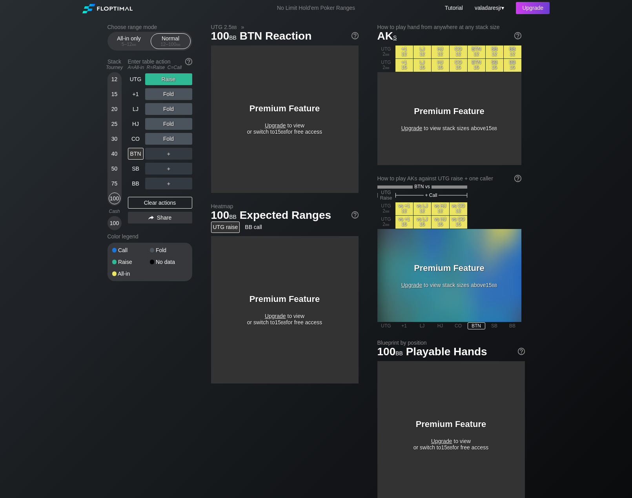 This screenshot has width=632, height=498. I want to click on h1: Expected Ranges, so click(285, 215).